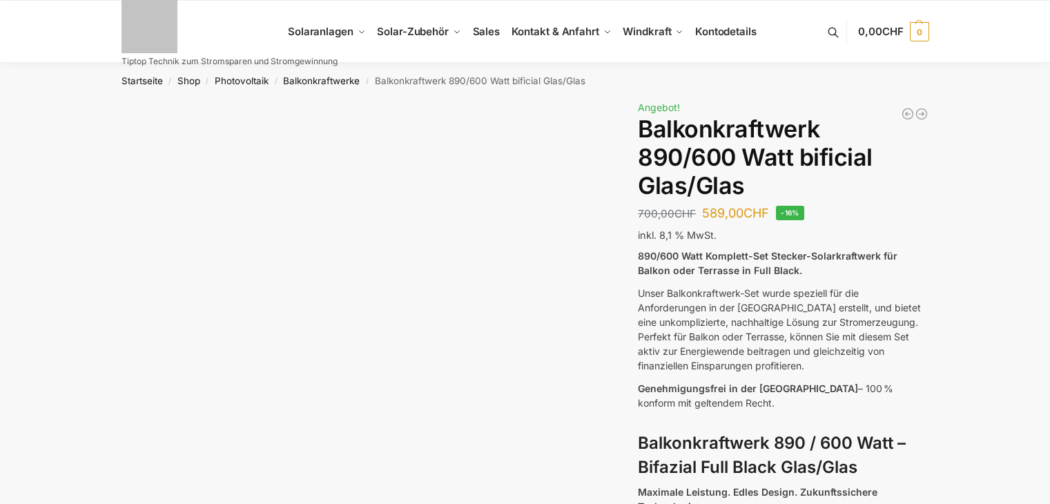 The width and height of the screenshot is (1050, 504). I want to click on a: Sales, so click(486, 32).